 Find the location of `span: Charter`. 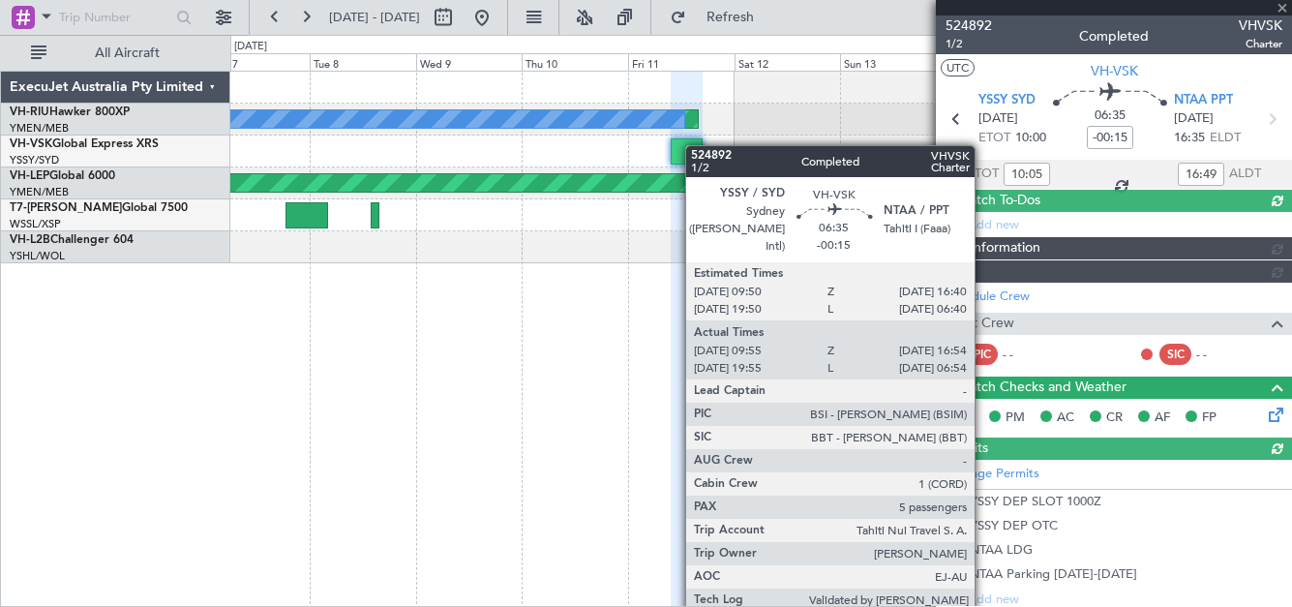

span: Charter is located at coordinates (1260, 44).